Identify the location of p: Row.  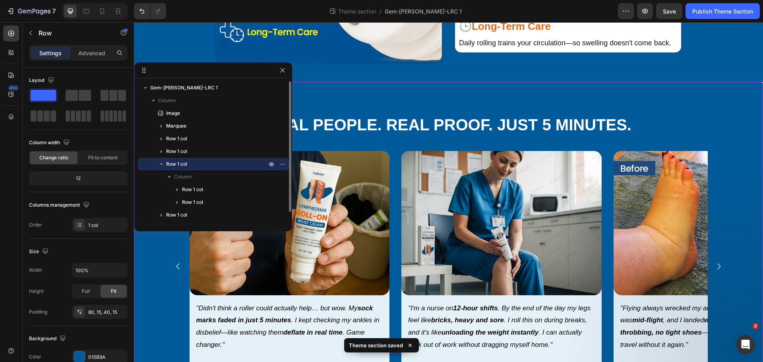
(72, 33).